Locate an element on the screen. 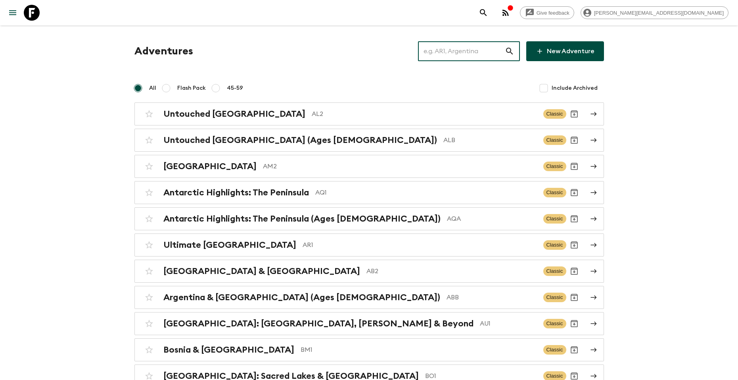 The image size is (738, 380). button: search adventures is located at coordinates (483, 13).